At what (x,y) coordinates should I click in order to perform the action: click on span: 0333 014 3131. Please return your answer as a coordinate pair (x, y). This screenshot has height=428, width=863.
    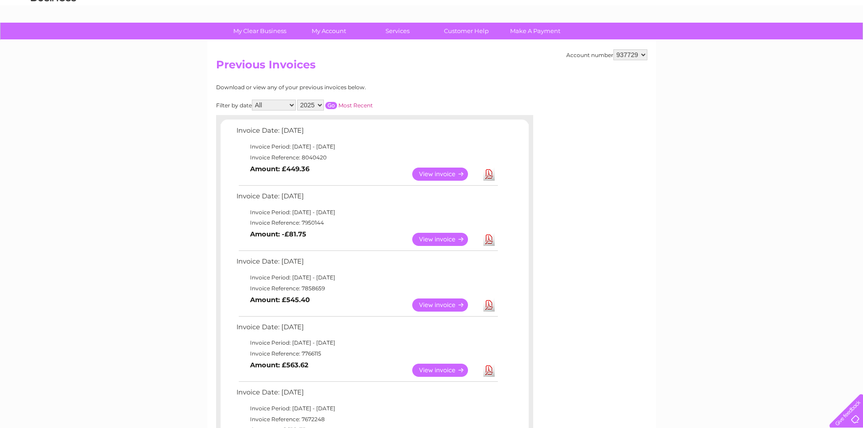
    Looking at the image, I should click on (724, 10).